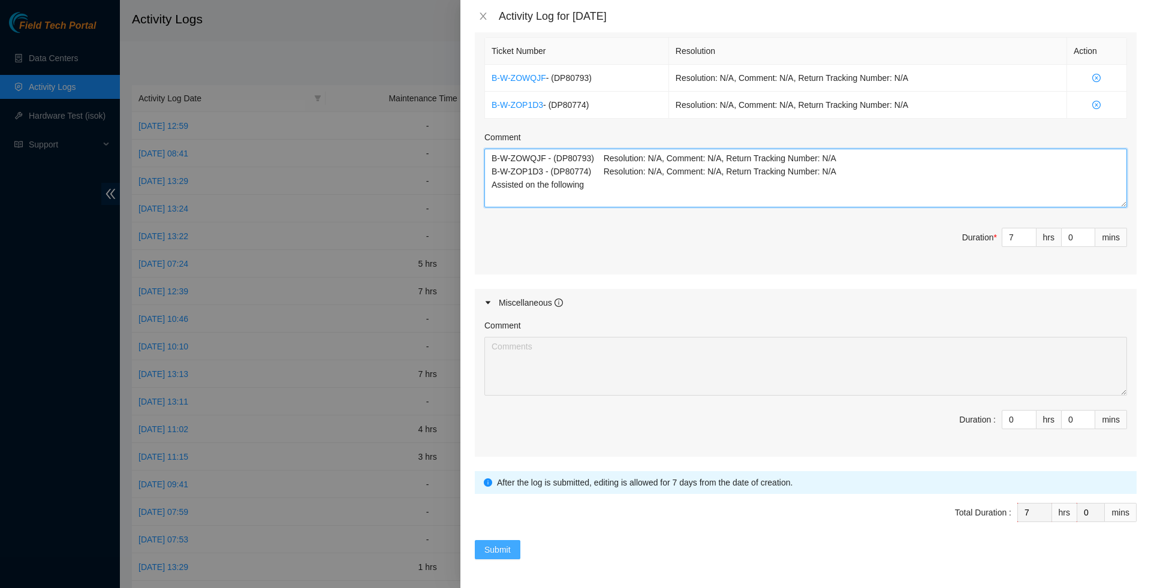 The height and width of the screenshot is (588, 1151). Describe the element at coordinates (979, 237) in the screenshot. I see `div: Duration` at that location.